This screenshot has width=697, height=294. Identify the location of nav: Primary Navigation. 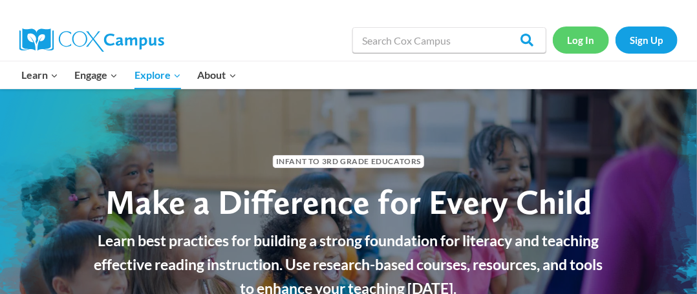
(129, 75).